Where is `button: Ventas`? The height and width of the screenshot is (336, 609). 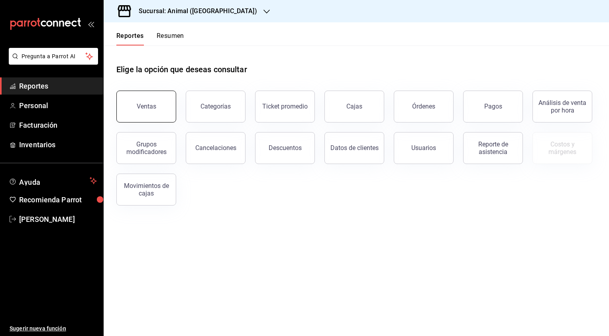 button: Ventas is located at coordinates (146, 106).